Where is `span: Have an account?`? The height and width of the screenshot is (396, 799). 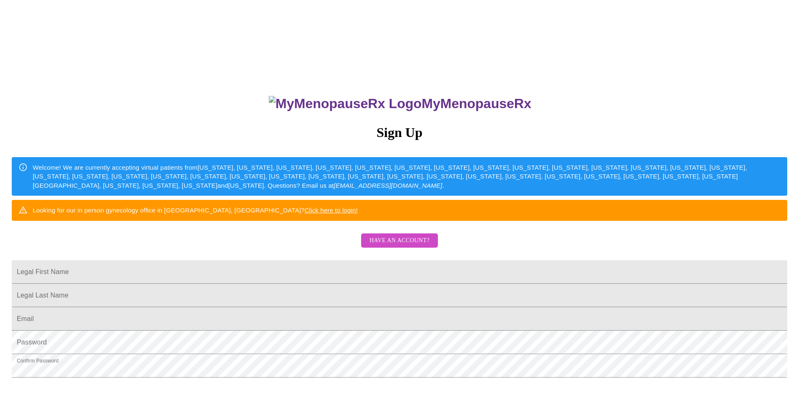 span: Have an account? is located at coordinates (399, 241).